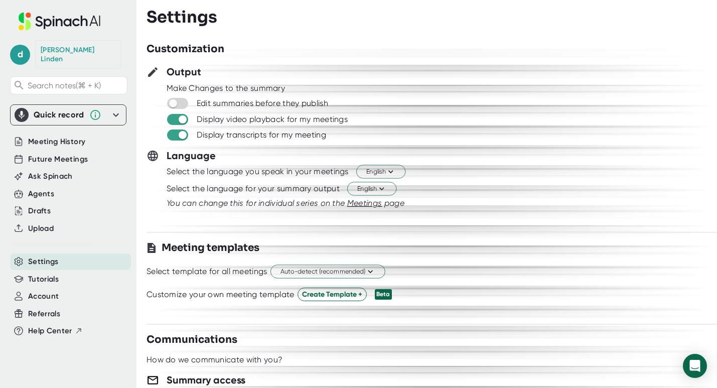 This screenshot has width=717, height=388. I want to click on h3: Summary access, so click(206, 380).